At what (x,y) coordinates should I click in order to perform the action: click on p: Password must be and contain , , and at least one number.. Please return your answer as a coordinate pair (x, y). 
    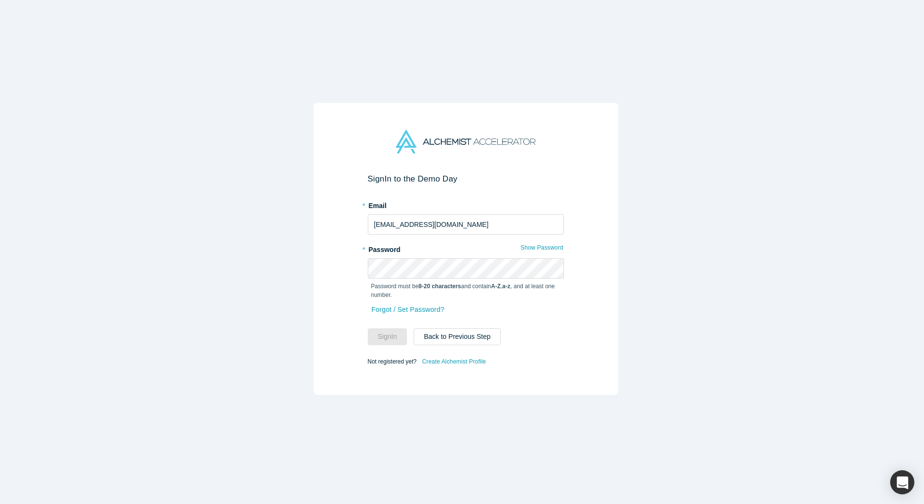
    Looking at the image, I should click on (466, 291).